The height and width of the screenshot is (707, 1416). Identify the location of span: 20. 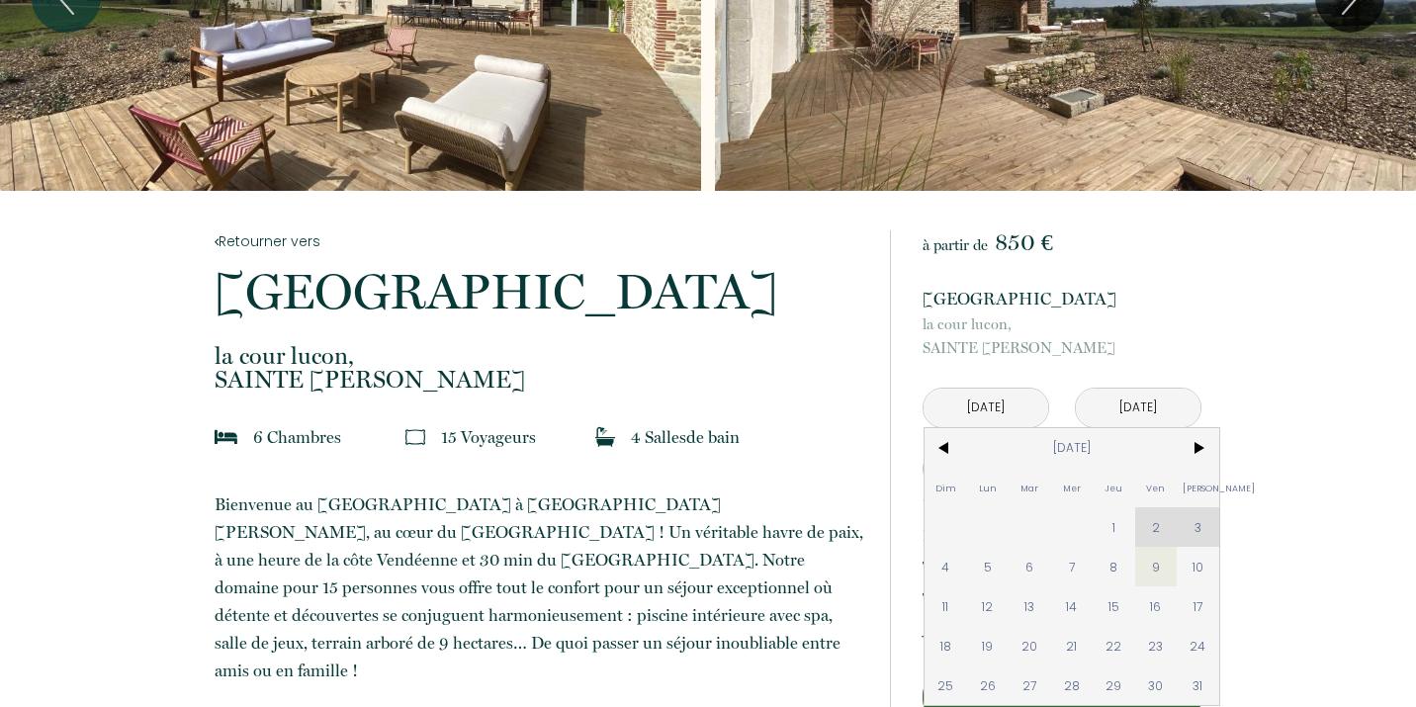
(1030, 646).